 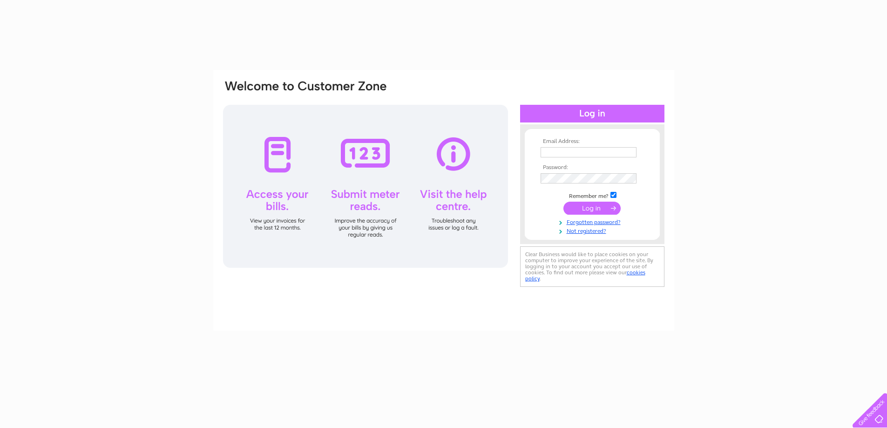 What do you see at coordinates (594, 221) in the screenshot?
I see `a: Forgotten password?` at bounding box center [594, 221].